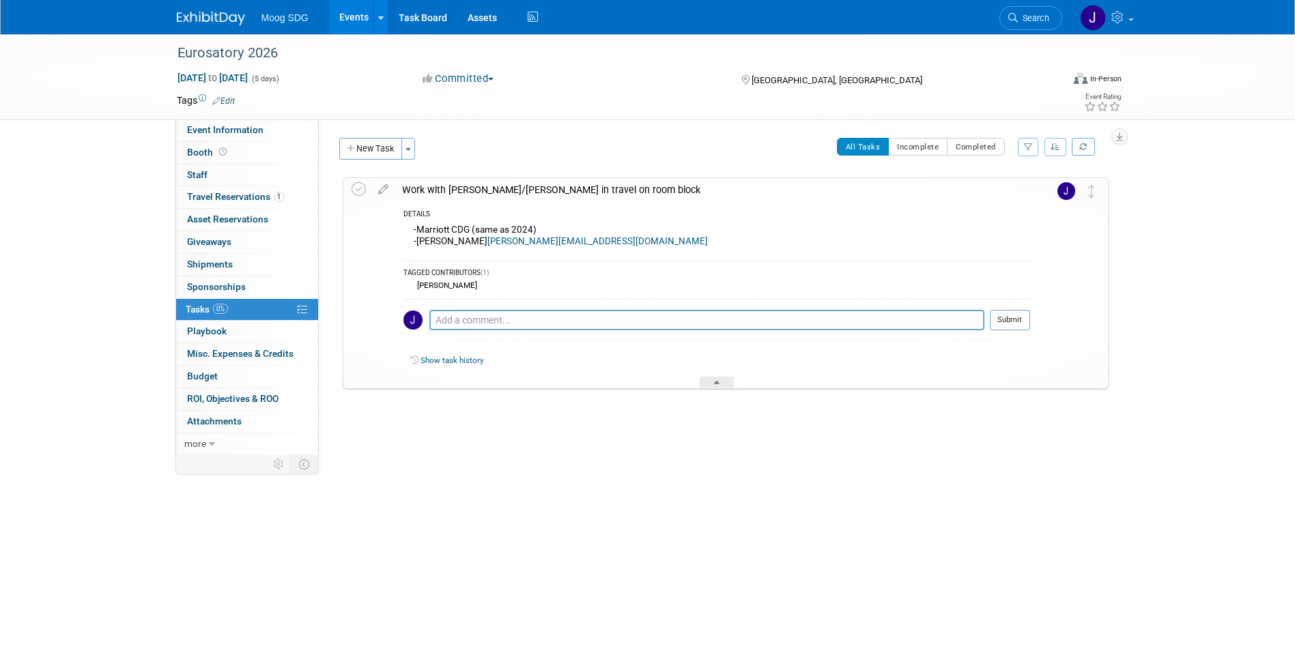  Describe the element at coordinates (918, 147) in the screenshot. I see `button: Incomplete` at that location.